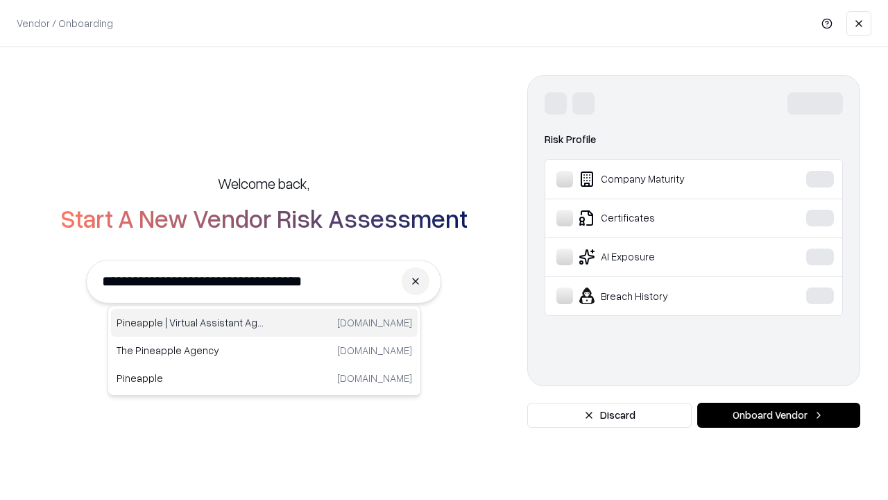  Describe the element at coordinates (65, 23) in the screenshot. I see `p: Vendor / Onboarding` at that location.